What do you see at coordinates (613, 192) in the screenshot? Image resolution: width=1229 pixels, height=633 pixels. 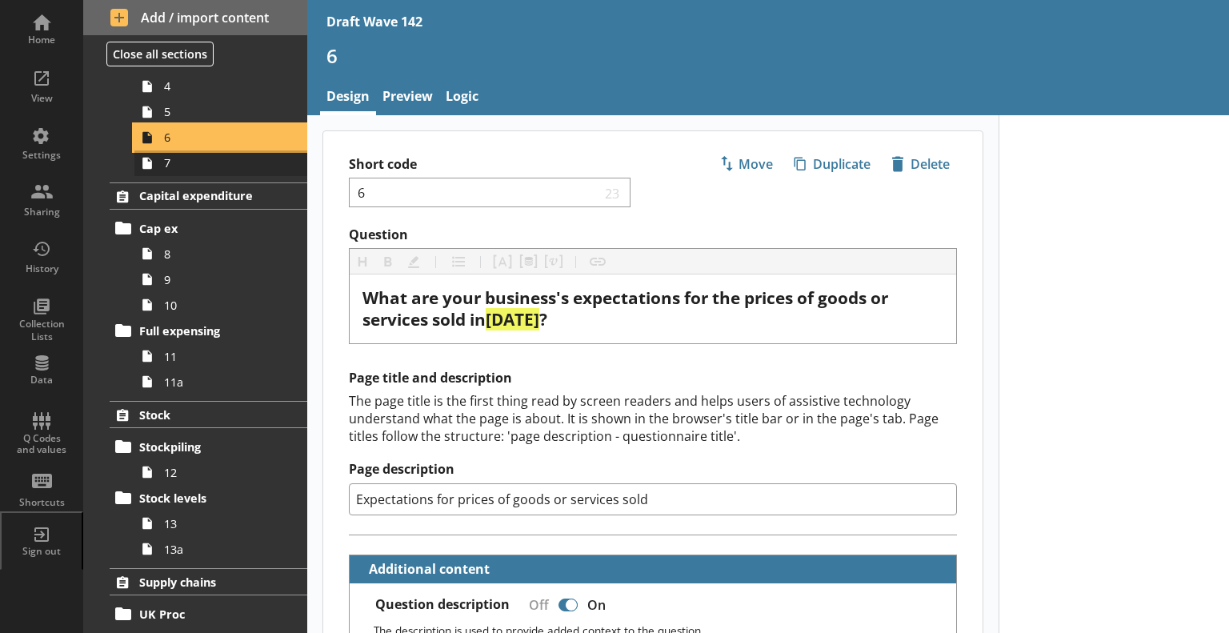 I see `span: 23` at bounding box center [613, 192].